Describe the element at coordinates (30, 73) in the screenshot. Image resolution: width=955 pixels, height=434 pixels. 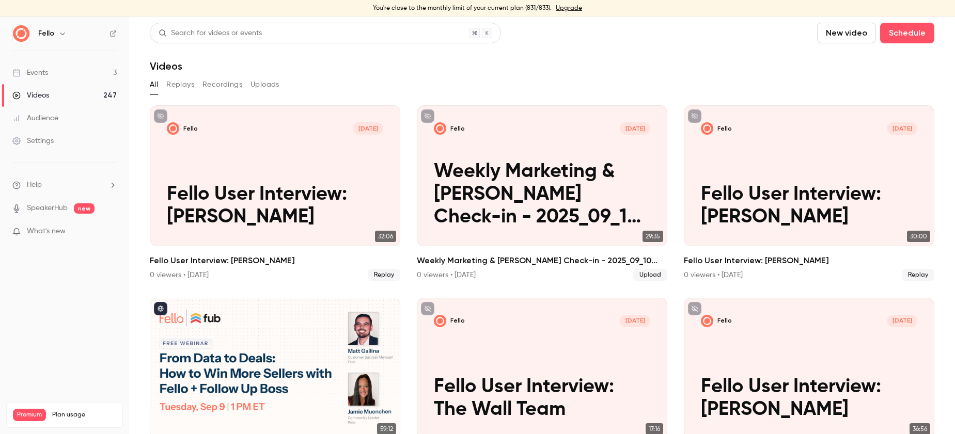
I see `div: Events` at that location.